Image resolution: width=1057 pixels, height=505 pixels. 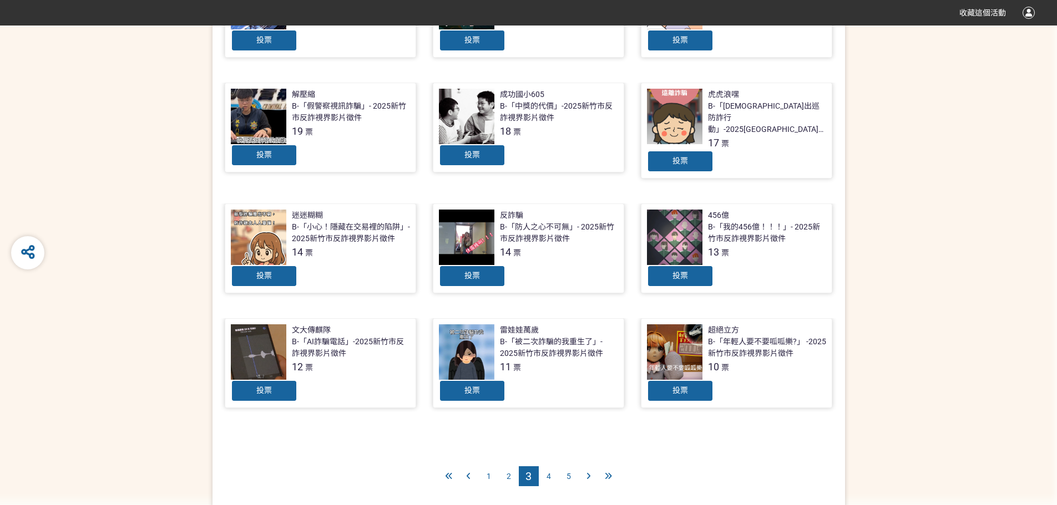 What do you see at coordinates (320, 128) in the screenshot?
I see `a: 解壓縮B-「假警察視訊詐騙」- 2025新竹市反詐視界影片徵件19票投票` at bounding box center [320, 128].